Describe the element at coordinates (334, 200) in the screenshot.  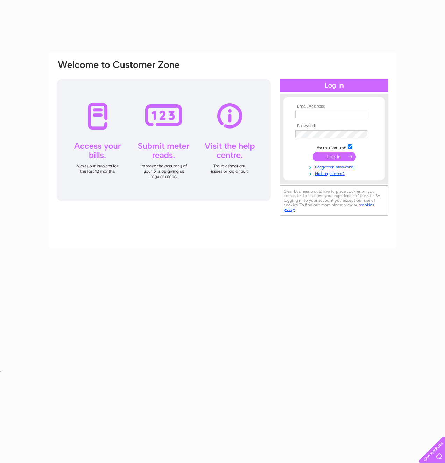
I see `div: Clear Business would like to place cookies on your computer to improve your experience of the sit...` at that location.